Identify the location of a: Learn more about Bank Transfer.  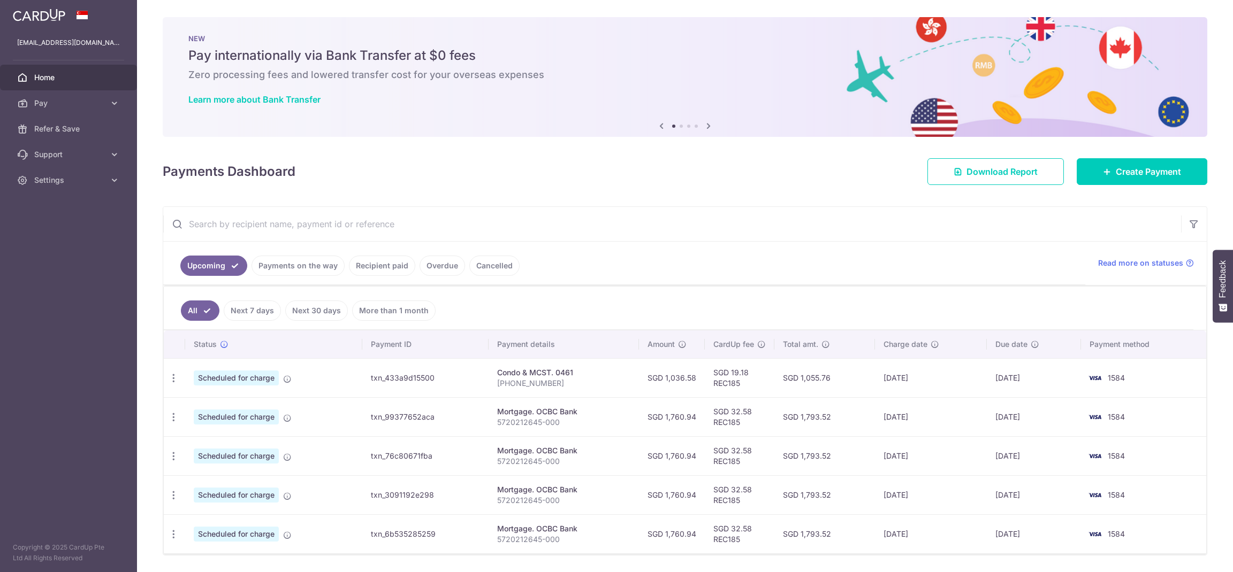
(254, 100).